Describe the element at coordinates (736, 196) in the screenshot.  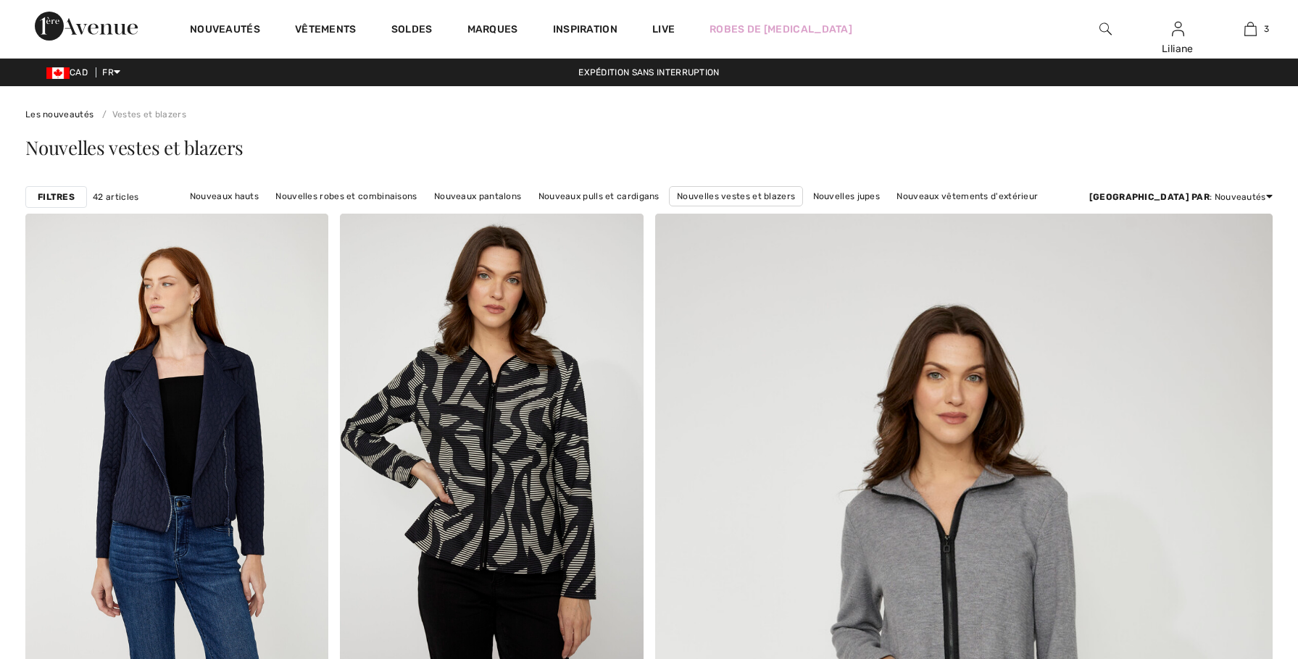
I see `a: Nouvelles vestes et blazers` at that location.